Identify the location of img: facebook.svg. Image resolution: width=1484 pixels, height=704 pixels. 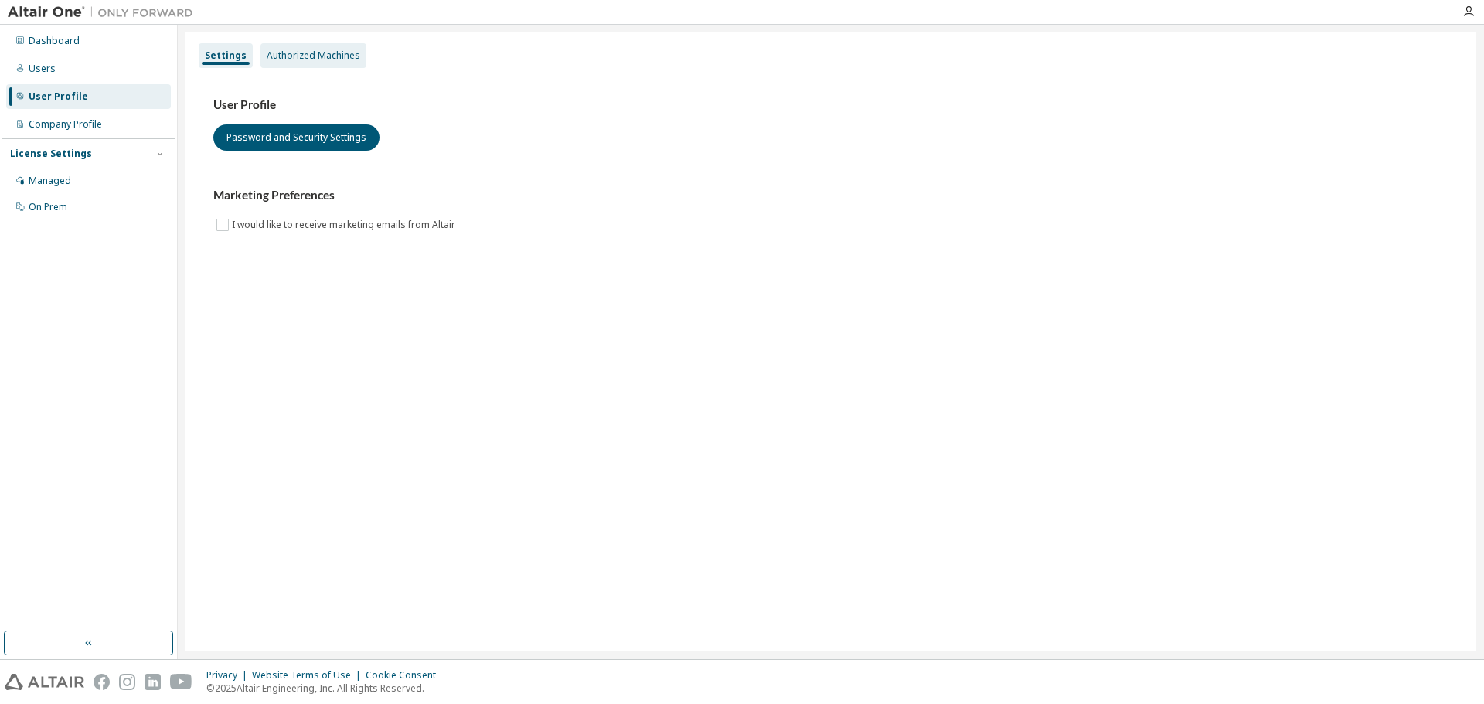
(101, 682).